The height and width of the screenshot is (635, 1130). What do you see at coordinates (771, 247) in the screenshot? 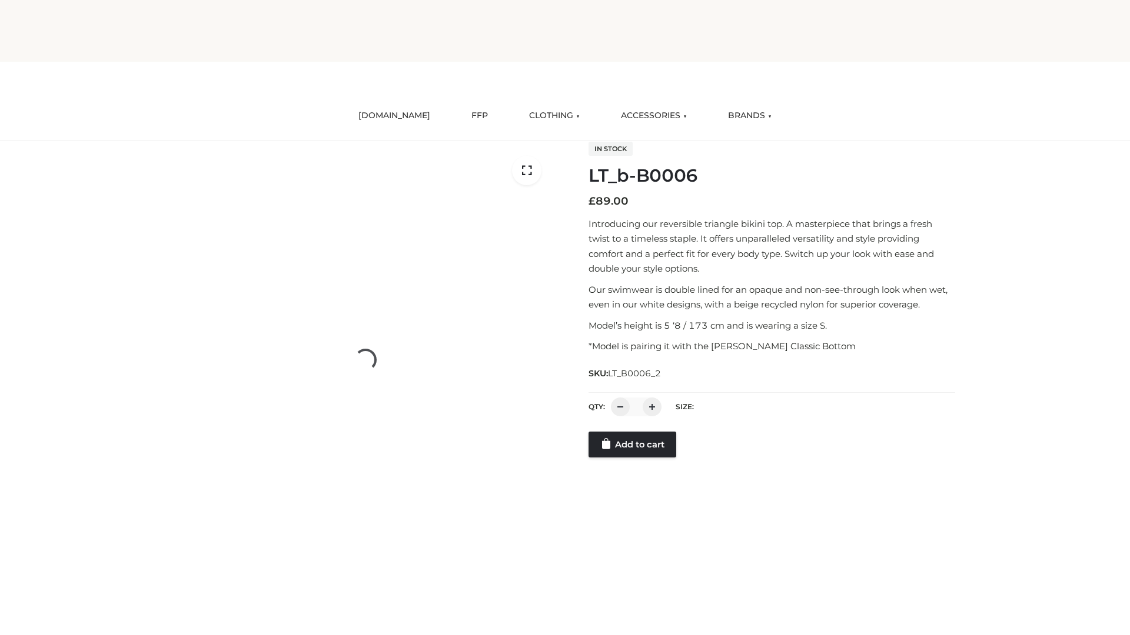
I see `p: Introducing our reversible triangle bikini top. A masterpiece that brings a fresh twist to a time...` at bounding box center [771, 247].